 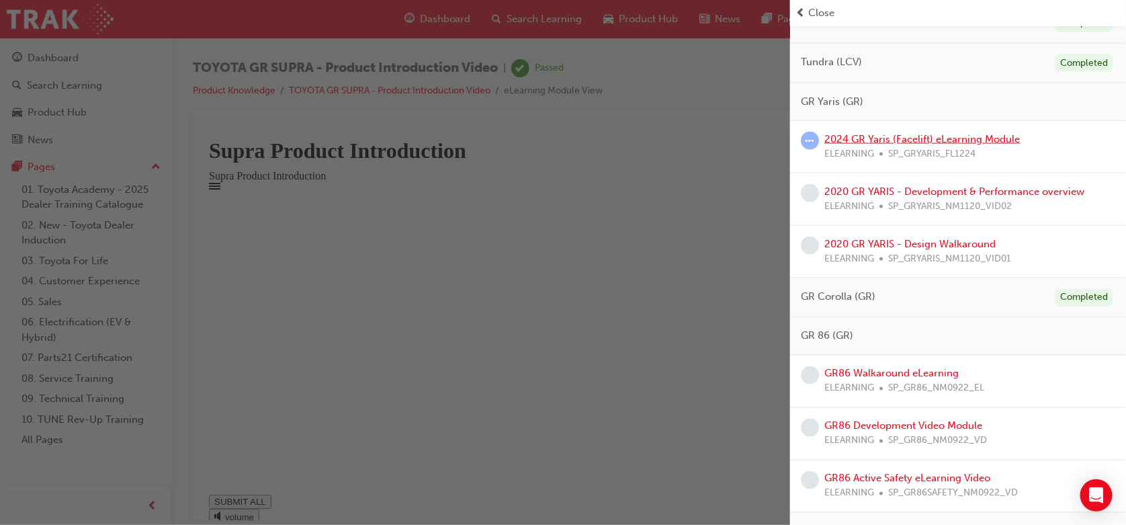 I want to click on a: GR86 Development Video Module, so click(x=903, y=426).